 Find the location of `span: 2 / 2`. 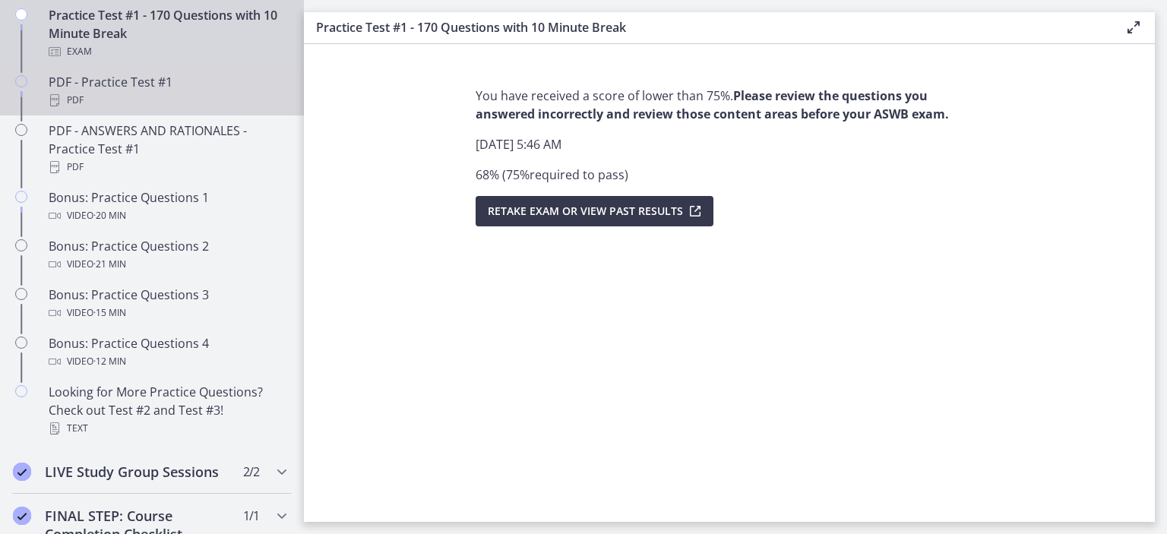

span: 2 / 2 is located at coordinates (251, 472).